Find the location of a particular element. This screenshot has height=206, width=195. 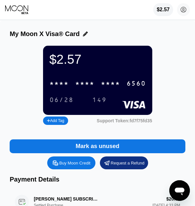

div: 06/28 is located at coordinates (61, 100).